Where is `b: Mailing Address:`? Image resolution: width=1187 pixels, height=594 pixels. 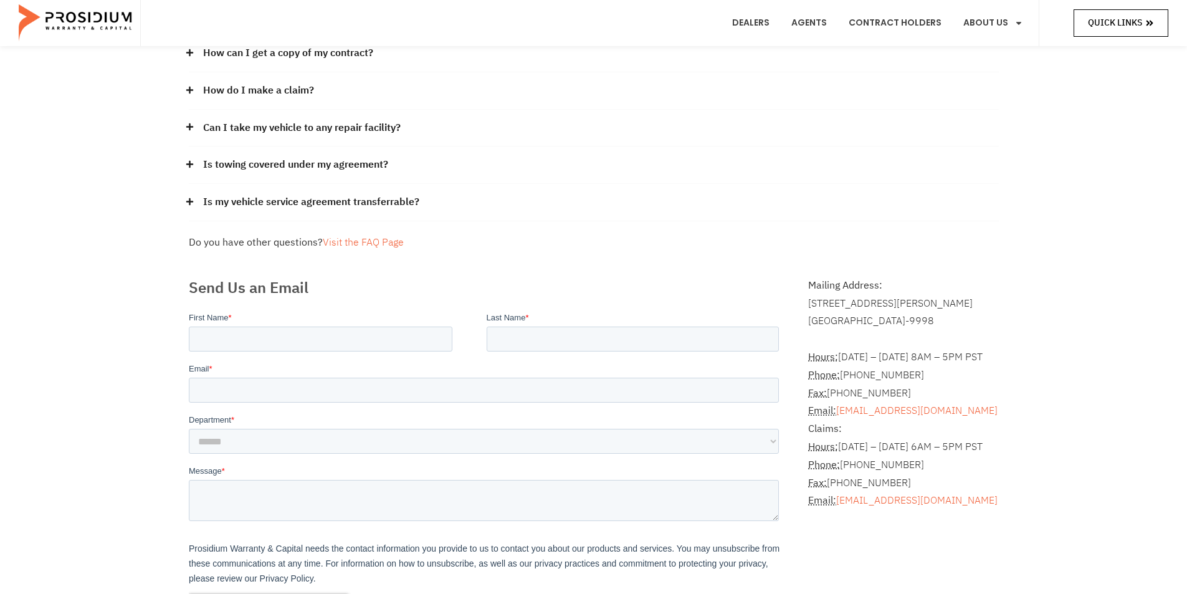
b: Mailing Address: is located at coordinates (845, 285).